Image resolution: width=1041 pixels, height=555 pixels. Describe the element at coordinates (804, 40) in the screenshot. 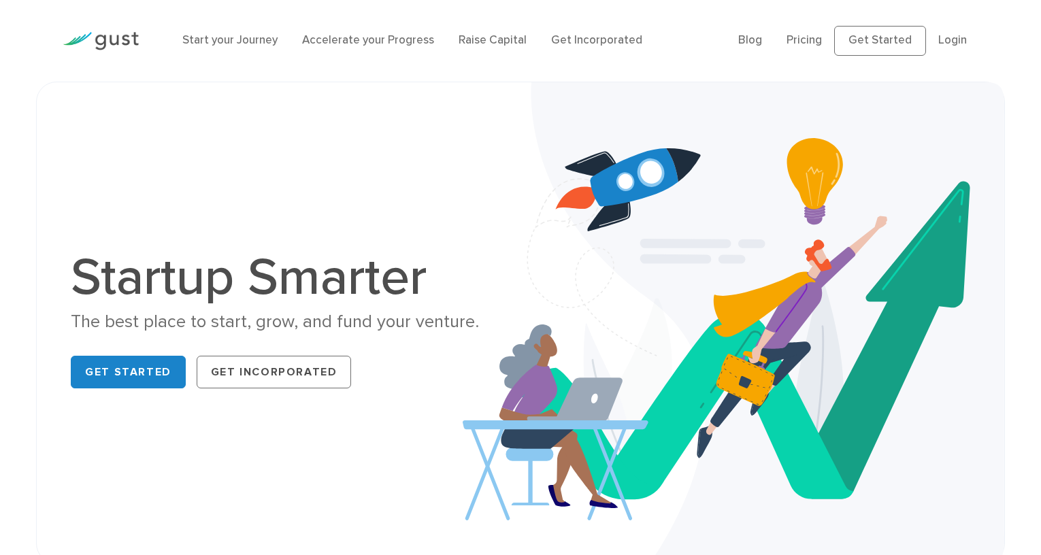

I see `a: Pricing` at that location.